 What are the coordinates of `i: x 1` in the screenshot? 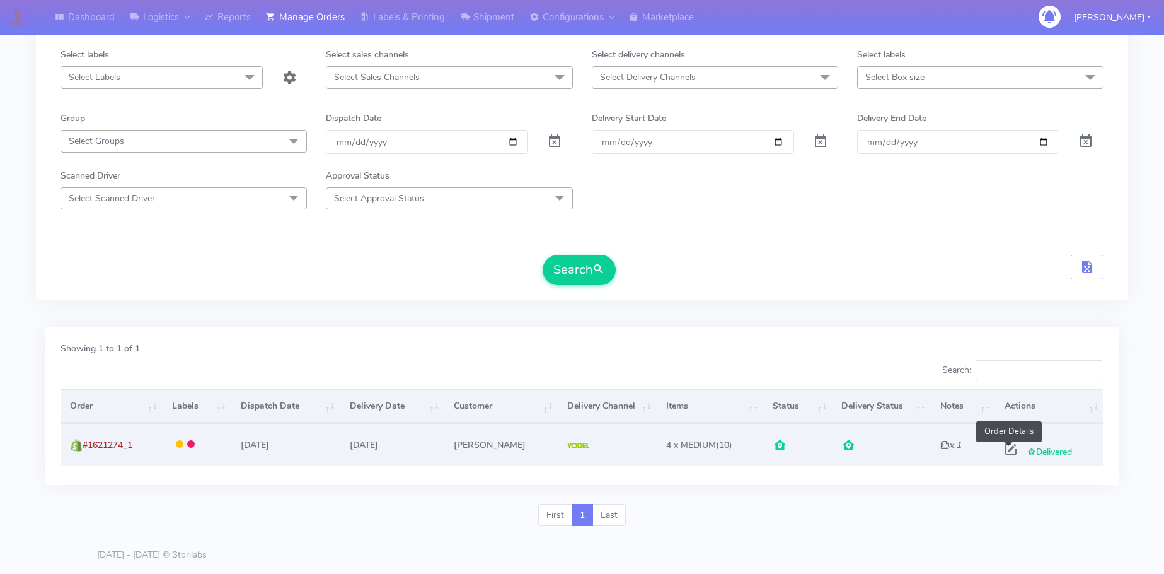 It's located at (951, 444).